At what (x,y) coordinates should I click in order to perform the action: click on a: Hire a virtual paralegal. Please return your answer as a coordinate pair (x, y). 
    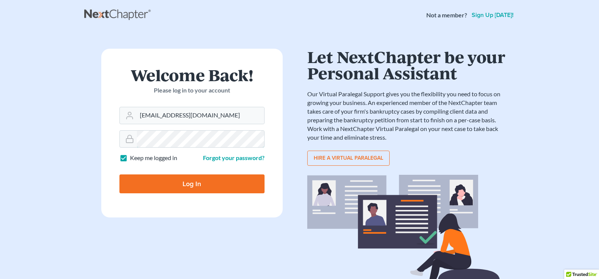
    Looking at the image, I should click on (348, 158).